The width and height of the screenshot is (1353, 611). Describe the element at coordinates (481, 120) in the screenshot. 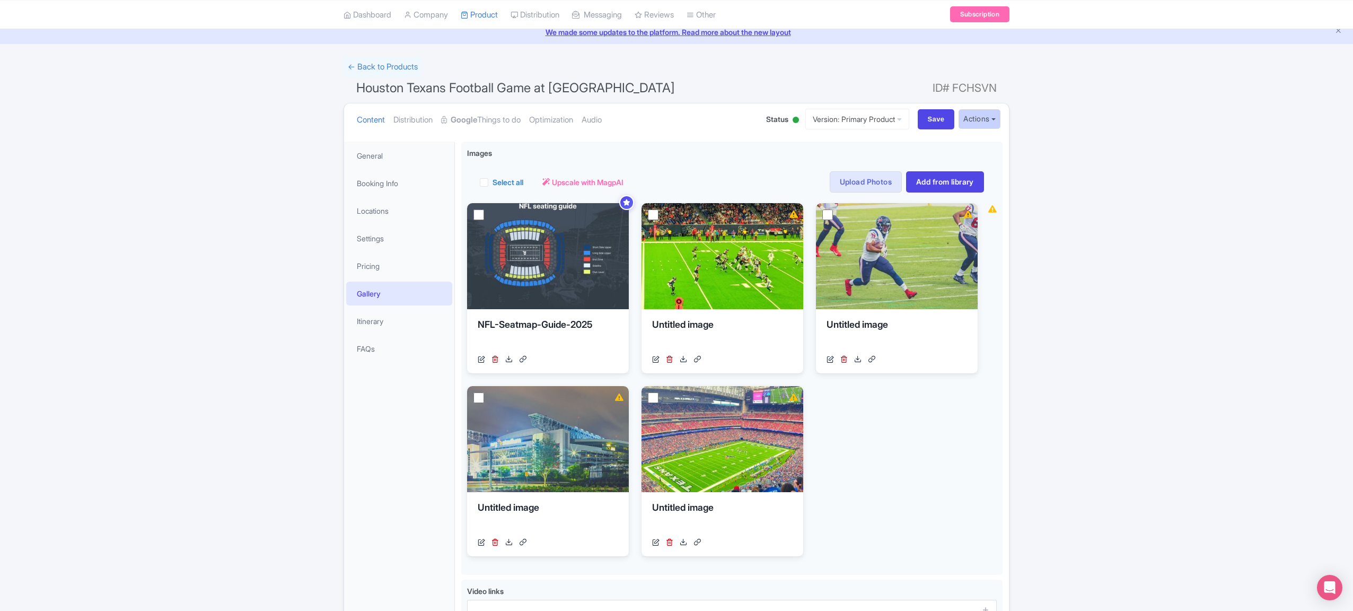

I see `a: GoogleThings to do` at that location.